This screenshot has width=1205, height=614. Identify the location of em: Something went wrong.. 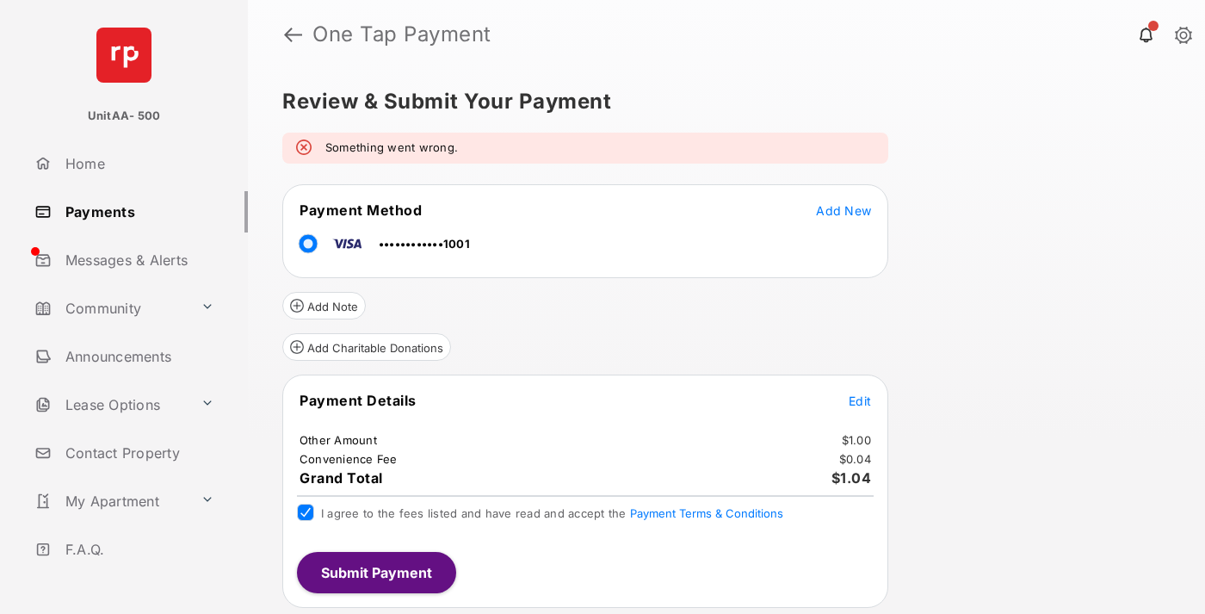
(392, 148).